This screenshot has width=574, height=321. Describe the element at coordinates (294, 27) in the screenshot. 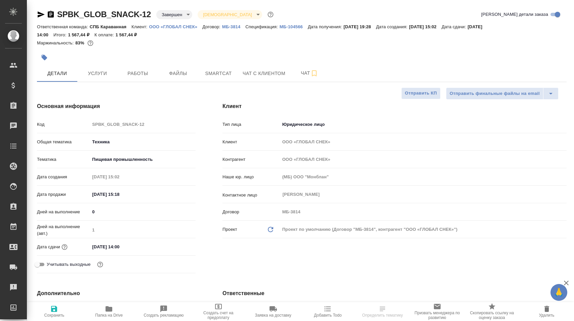

I see `p: МБ-104566` at that location.